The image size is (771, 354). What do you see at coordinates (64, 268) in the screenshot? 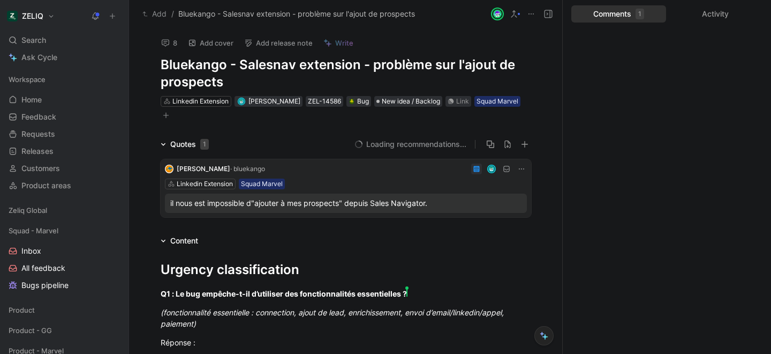
I see `a: All feedback` at bounding box center [64, 268].